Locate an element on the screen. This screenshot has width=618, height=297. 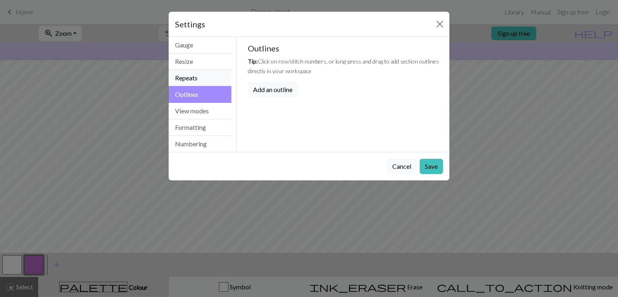
button: Numbering is located at coordinates (200, 144).